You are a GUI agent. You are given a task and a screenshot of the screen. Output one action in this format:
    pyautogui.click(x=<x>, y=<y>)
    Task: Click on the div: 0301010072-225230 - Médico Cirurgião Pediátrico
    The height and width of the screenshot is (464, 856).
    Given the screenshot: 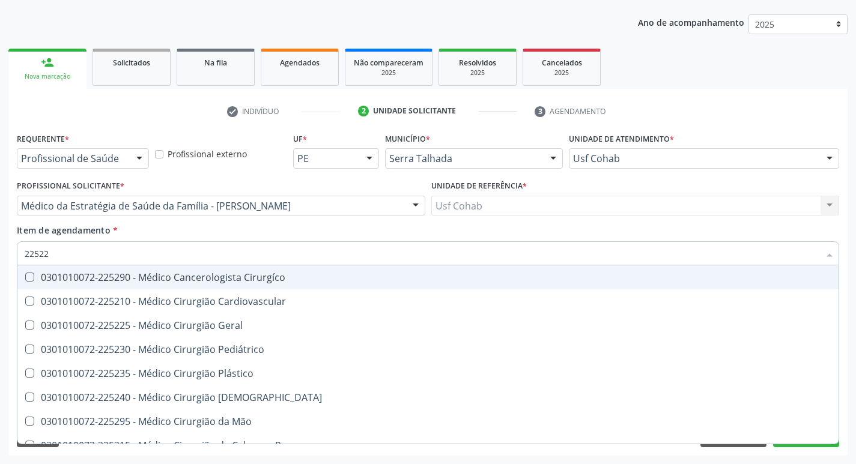 What is the action you would take?
    pyautogui.click(x=428, y=350)
    